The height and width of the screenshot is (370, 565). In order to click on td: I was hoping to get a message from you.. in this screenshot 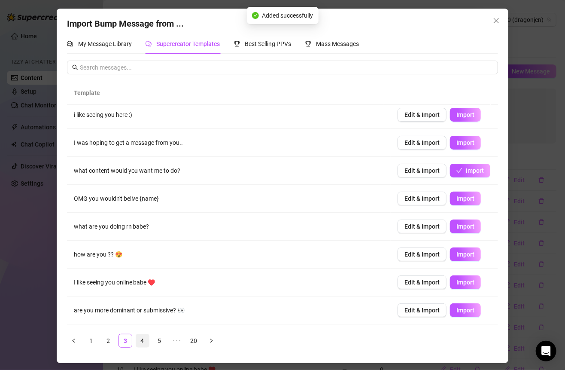, I will do `click(229, 143)`.